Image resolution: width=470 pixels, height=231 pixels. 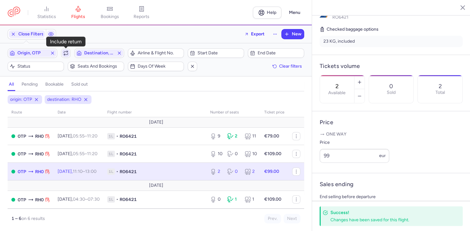 What do you see at coordinates (21, 100) in the screenshot?
I see `span: origin: OTP` at bounding box center [21, 100].